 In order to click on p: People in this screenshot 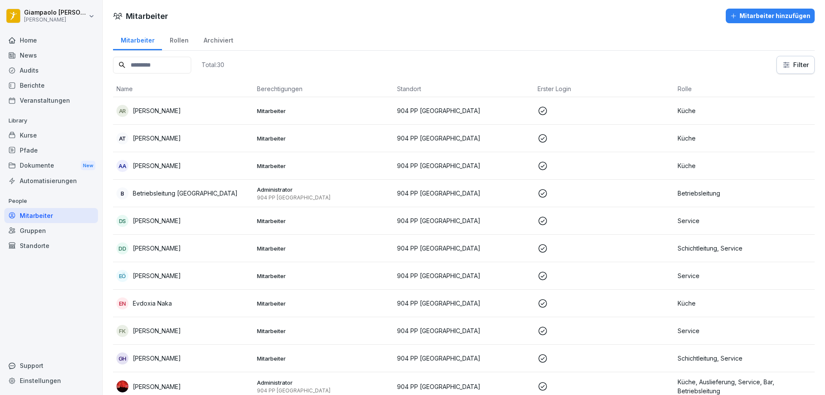, I will do `click(51, 201)`.